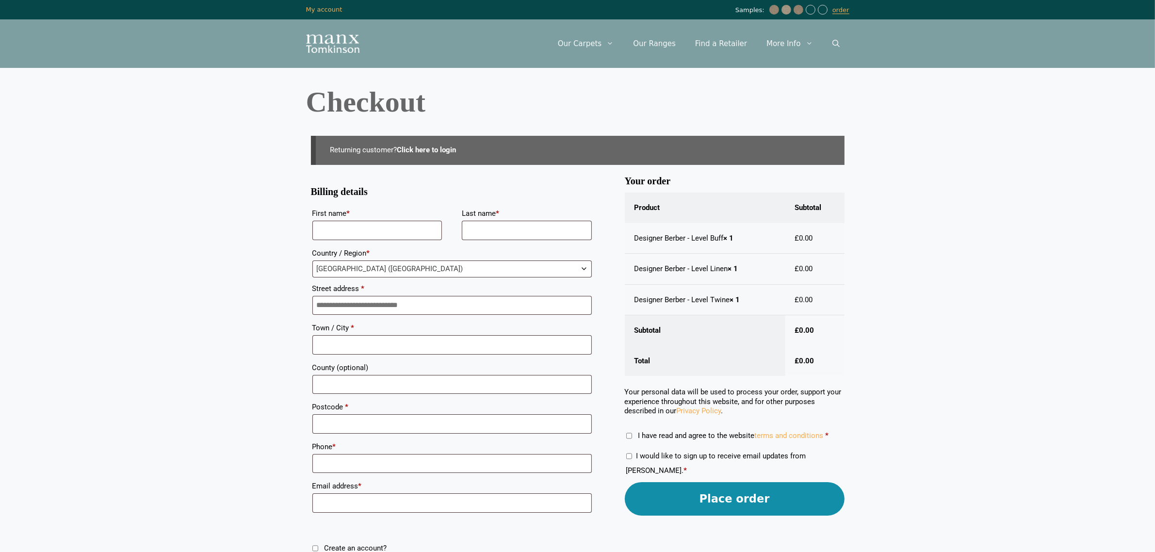  Describe the element at coordinates (586, 44) in the screenshot. I see `a: Our Carpets` at that location.